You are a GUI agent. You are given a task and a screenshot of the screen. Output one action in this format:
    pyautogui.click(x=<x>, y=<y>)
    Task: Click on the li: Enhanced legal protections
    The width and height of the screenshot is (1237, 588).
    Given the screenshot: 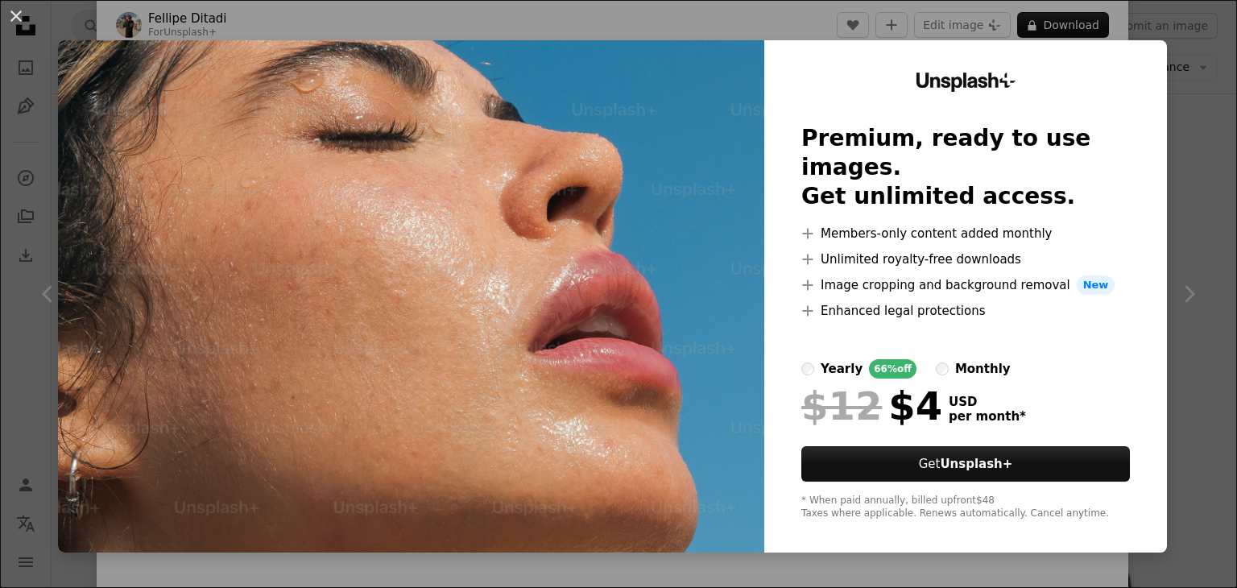 What is the action you would take?
    pyautogui.click(x=965, y=311)
    